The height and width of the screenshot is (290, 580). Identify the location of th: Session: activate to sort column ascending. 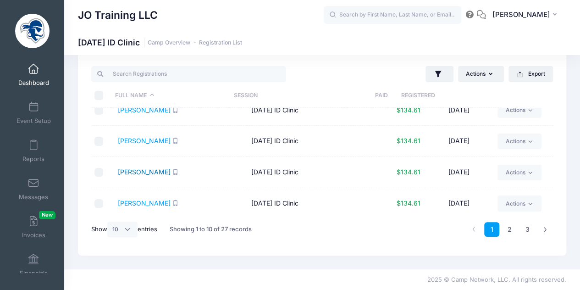
(288, 95).